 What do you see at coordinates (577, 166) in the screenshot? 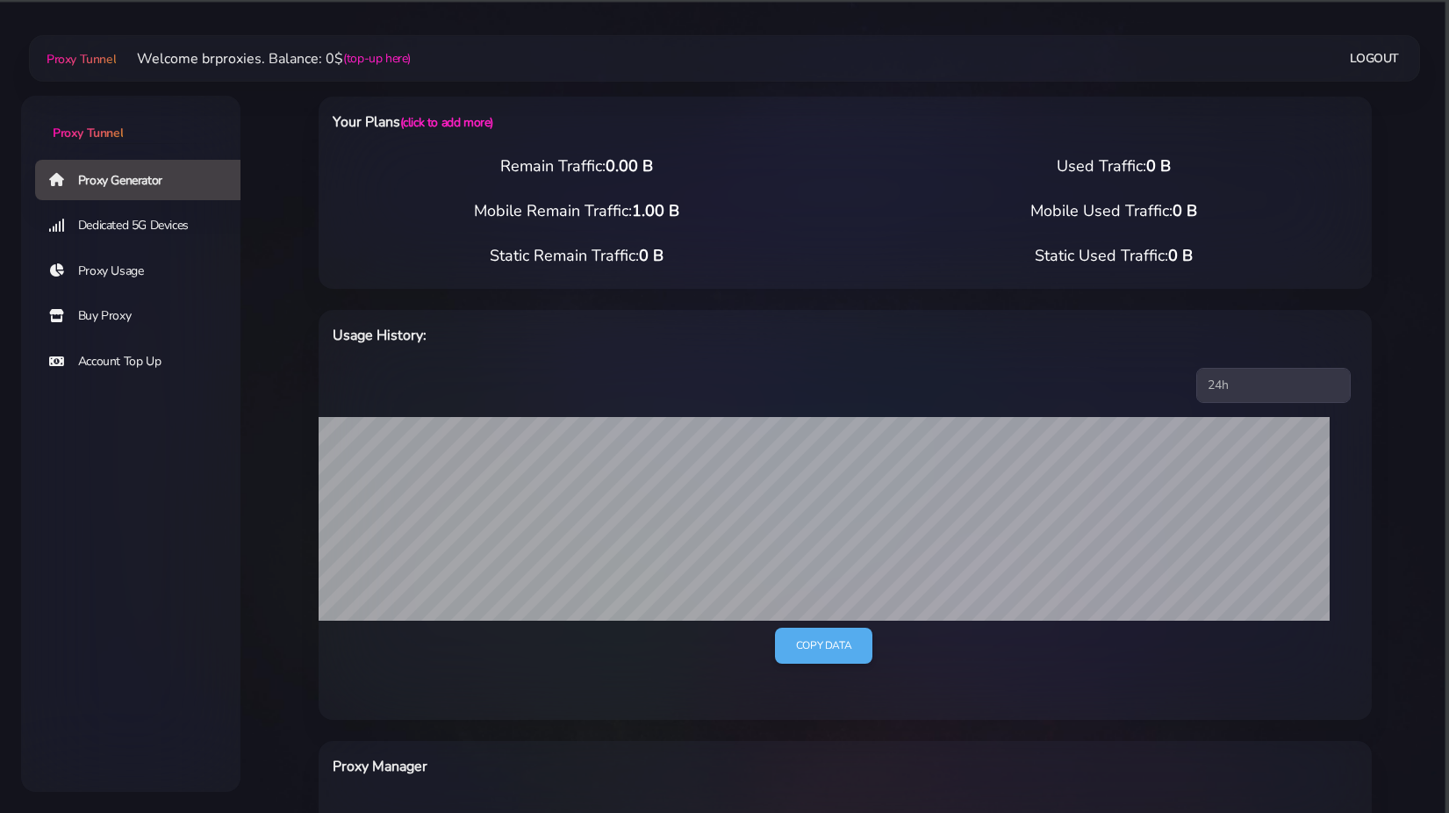
I see `div: Remain Traffic:` at bounding box center [577, 166].